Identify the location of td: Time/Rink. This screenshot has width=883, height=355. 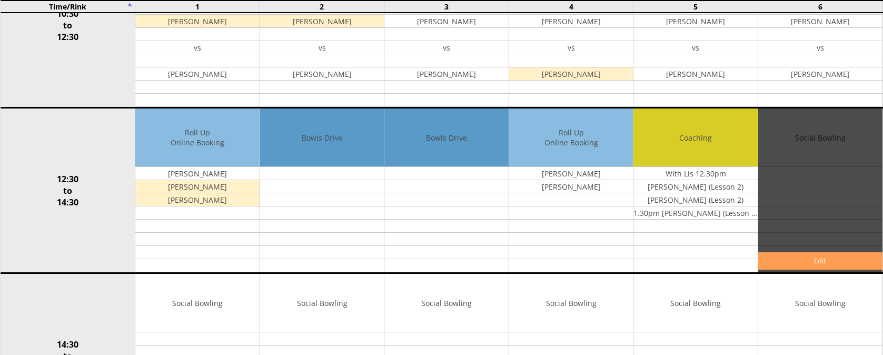
(68, 6).